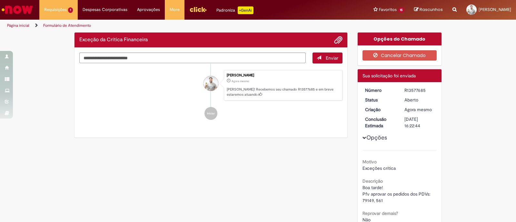 The image size is (516, 222). What do you see at coordinates (397, 194) in the screenshot?
I see `span: Boa tarde! Pfv aprovar os pedidos dos PDVs: 79149, 561` at bounding box center [397, 194].